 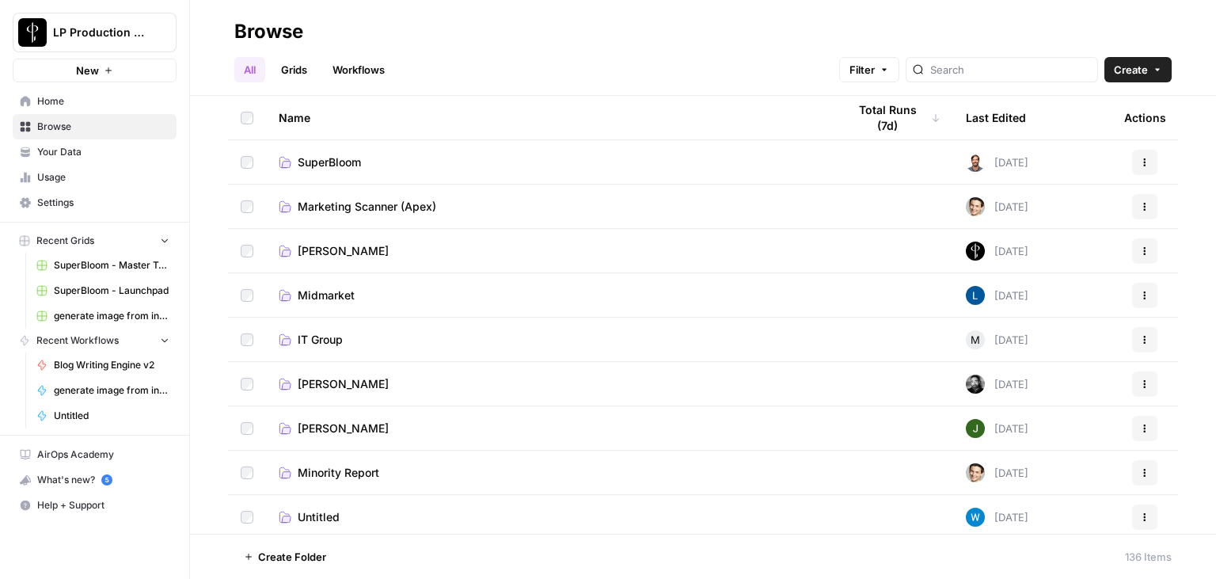 What do you see at coordinates (103, 291) in the screenshot?
I see `a: SuperBloom - Launchpad` at bounding box center [103, 291].